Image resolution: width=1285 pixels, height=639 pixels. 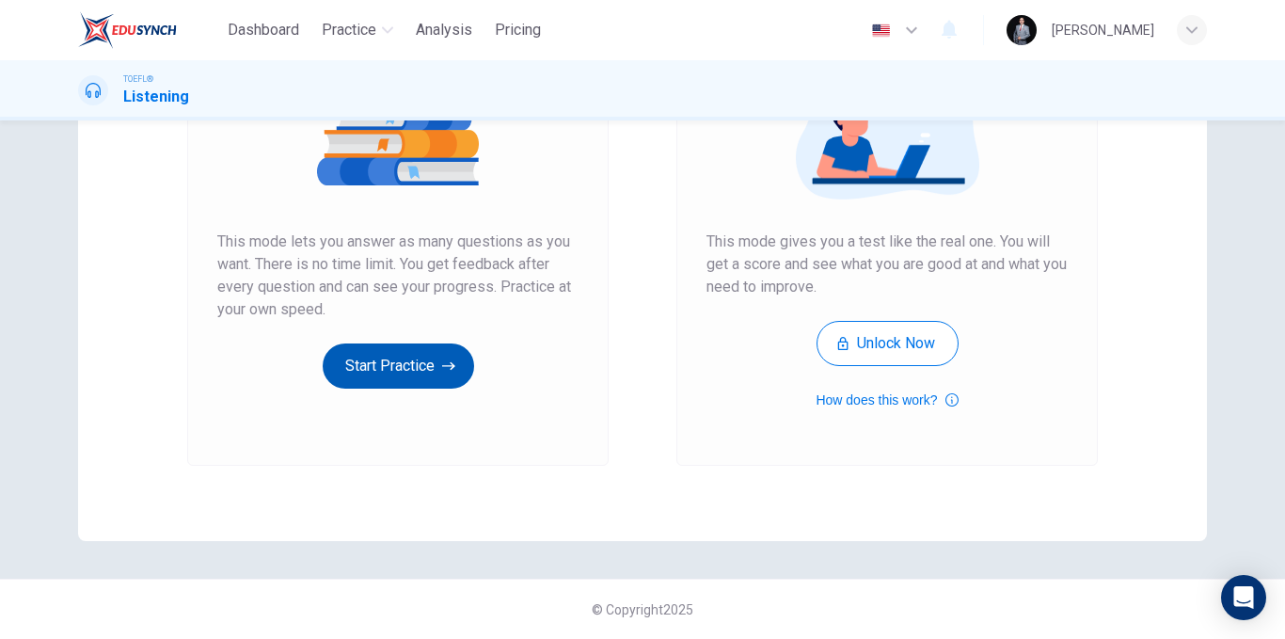 I want to click on span: Analysis, so click(x=444, y=30).